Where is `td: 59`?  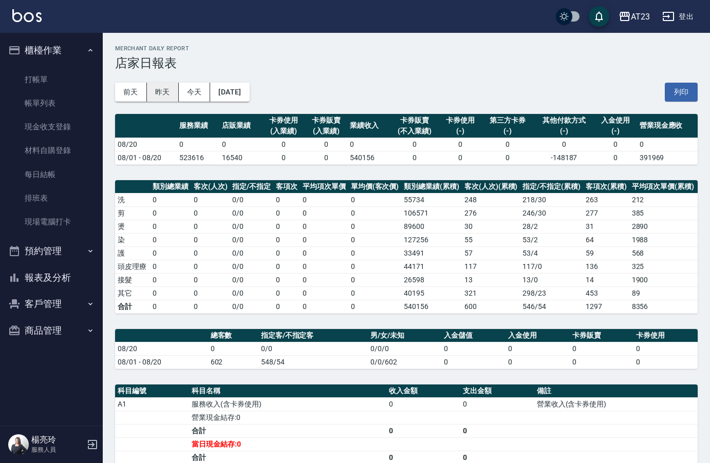 td: 59 is located at coordinates (606, 253).